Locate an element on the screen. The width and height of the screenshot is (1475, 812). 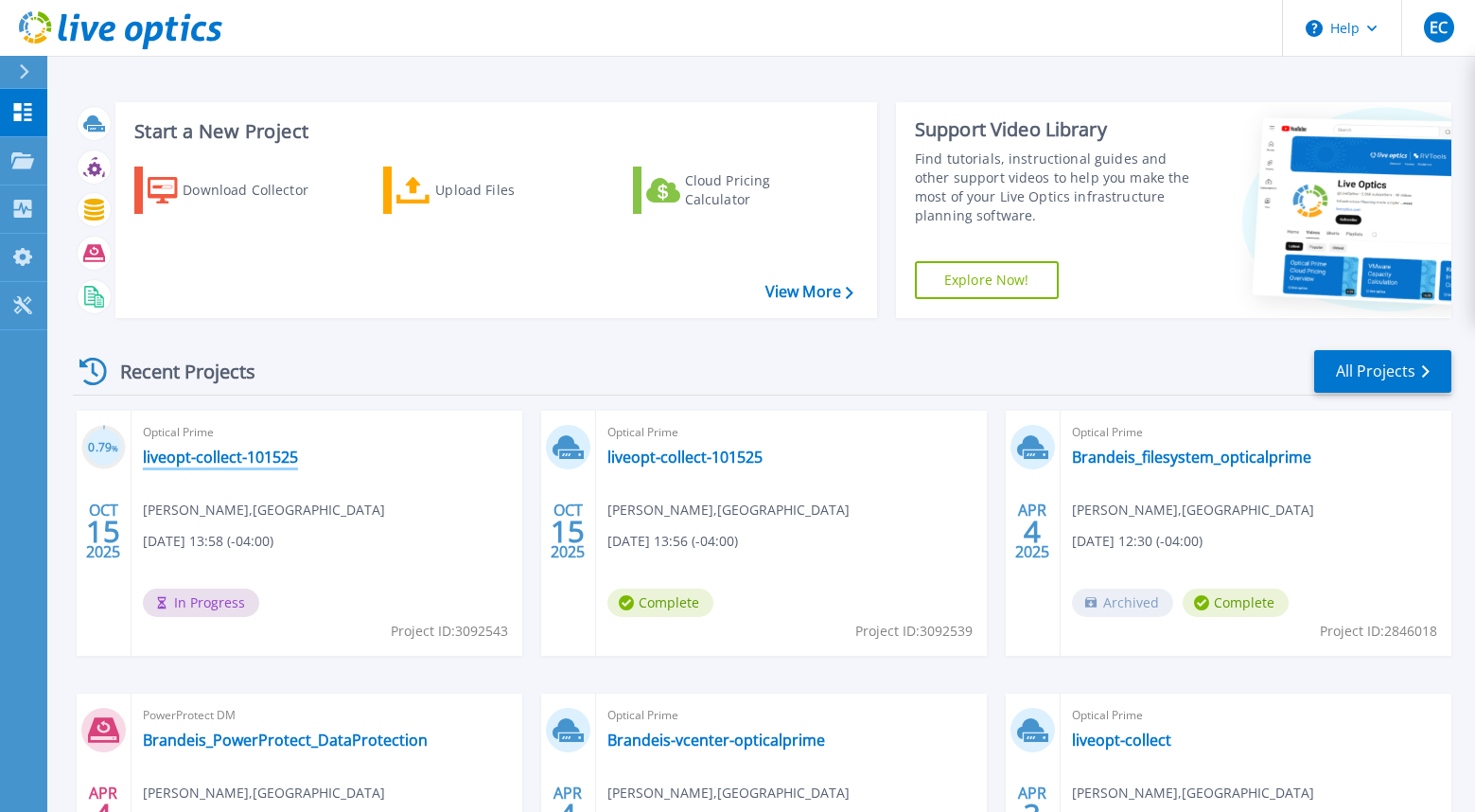
span: 4 is located at coordinates (1032, 531).